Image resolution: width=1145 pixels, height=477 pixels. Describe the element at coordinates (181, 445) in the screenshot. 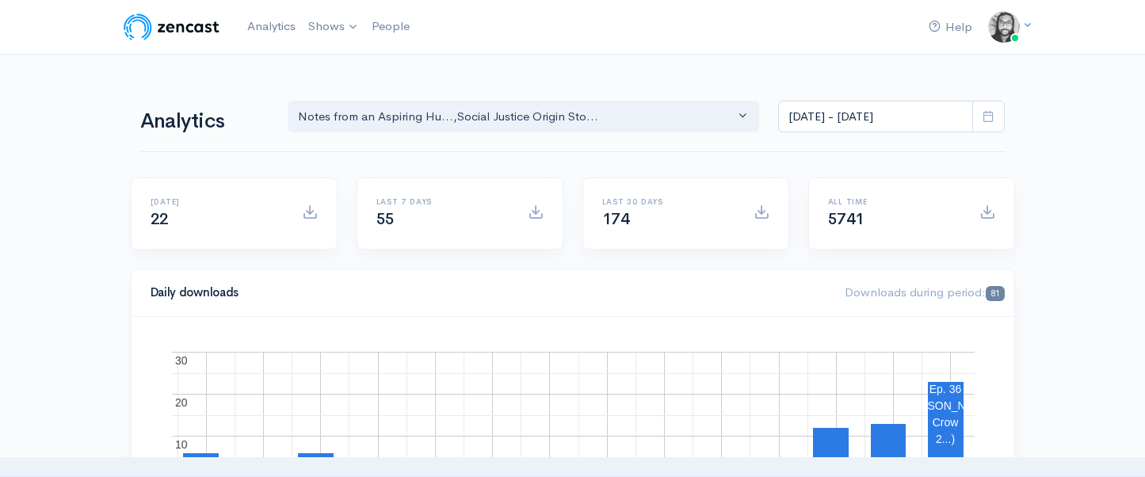

I see `text: 10` at that location.